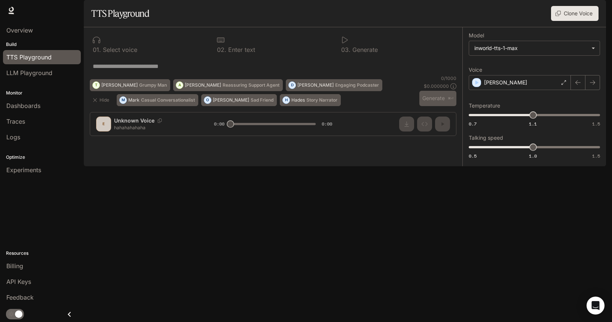  Describe the element at coordinates (574, 13) in the screenshot. I see `button: Clone Voice` at that location.